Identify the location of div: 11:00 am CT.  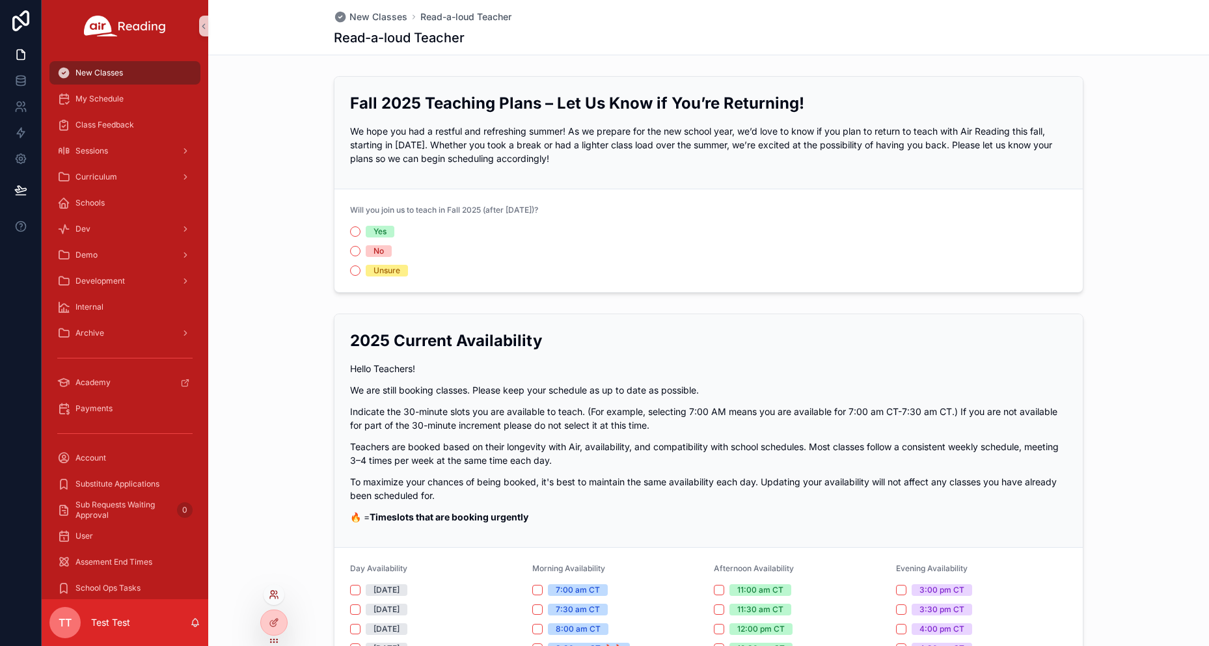
(760, 590).